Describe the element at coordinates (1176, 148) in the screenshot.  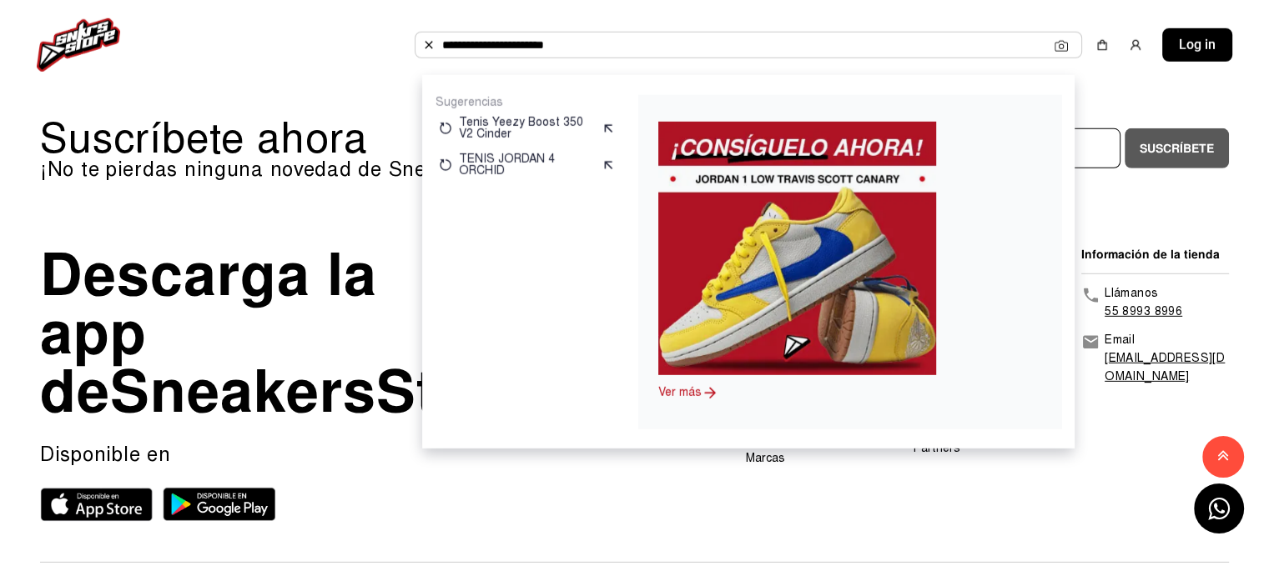
I see `button: Suscríbete` at that location.